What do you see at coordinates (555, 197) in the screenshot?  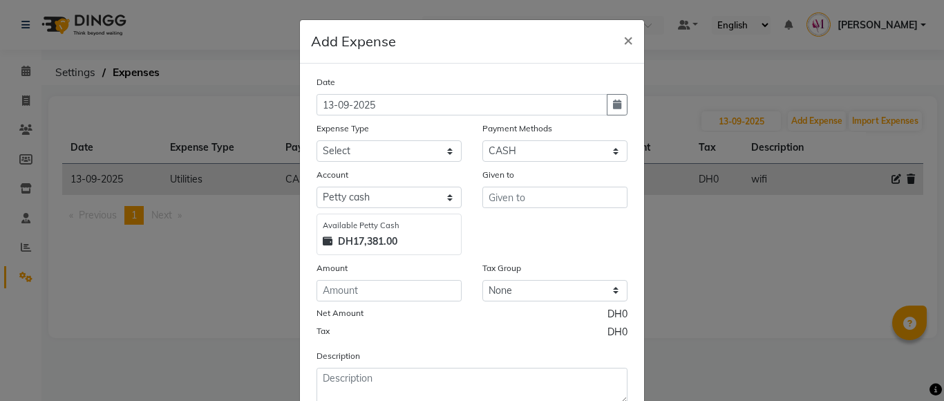 I see `input: Given to` at bounding box center [555, 197].